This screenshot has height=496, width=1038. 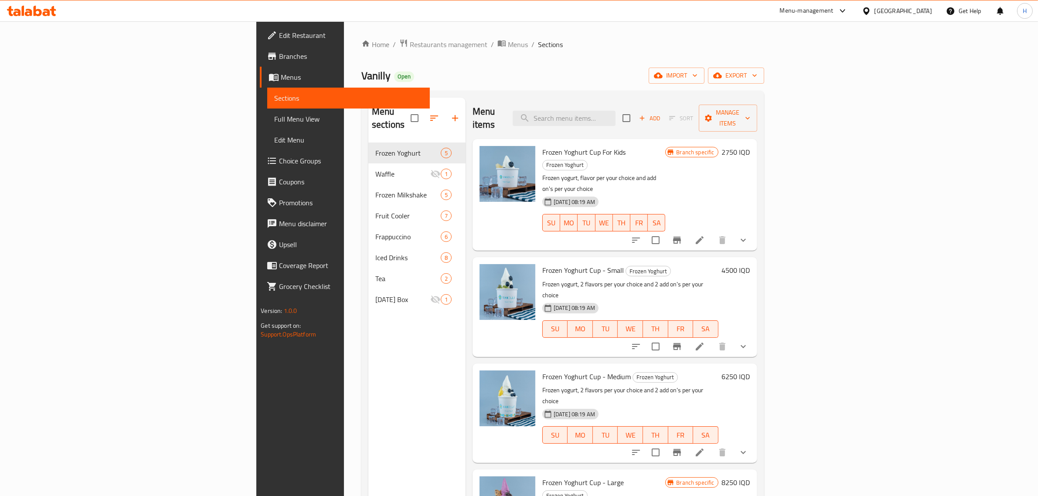 What do you see at coordinates (351, 245) in the screenshot?
I see `span: Upsell` at bounding box center [351, 245].